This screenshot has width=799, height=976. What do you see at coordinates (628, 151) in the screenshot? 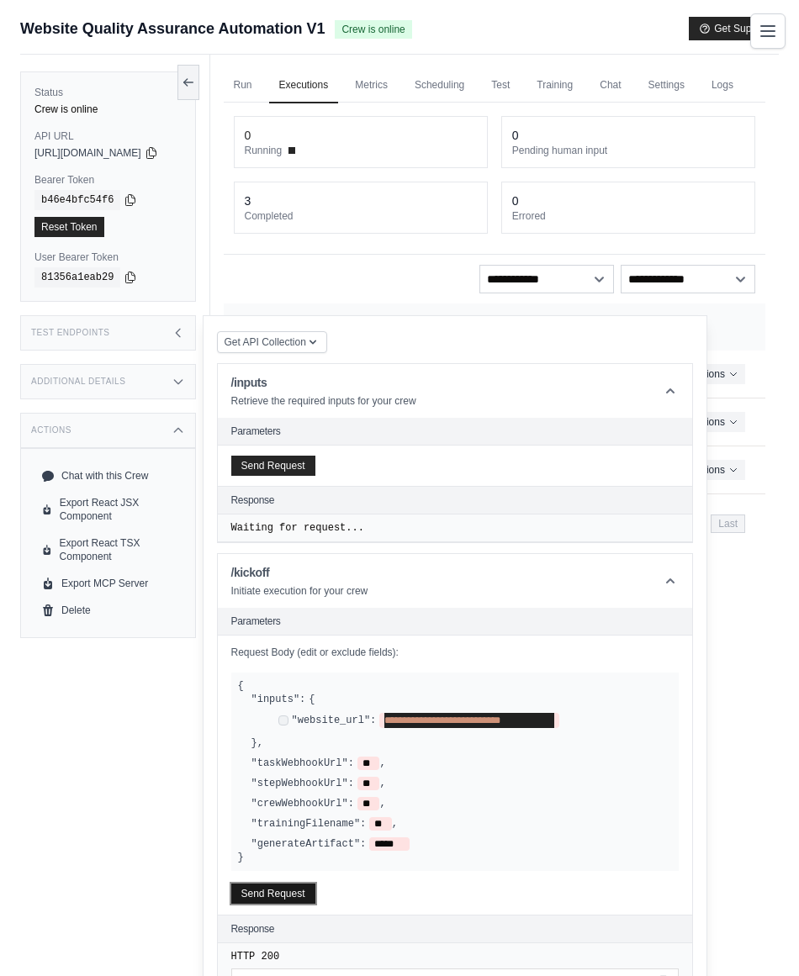
I see `dt: Pending human input` at bounding box center [628, 151].